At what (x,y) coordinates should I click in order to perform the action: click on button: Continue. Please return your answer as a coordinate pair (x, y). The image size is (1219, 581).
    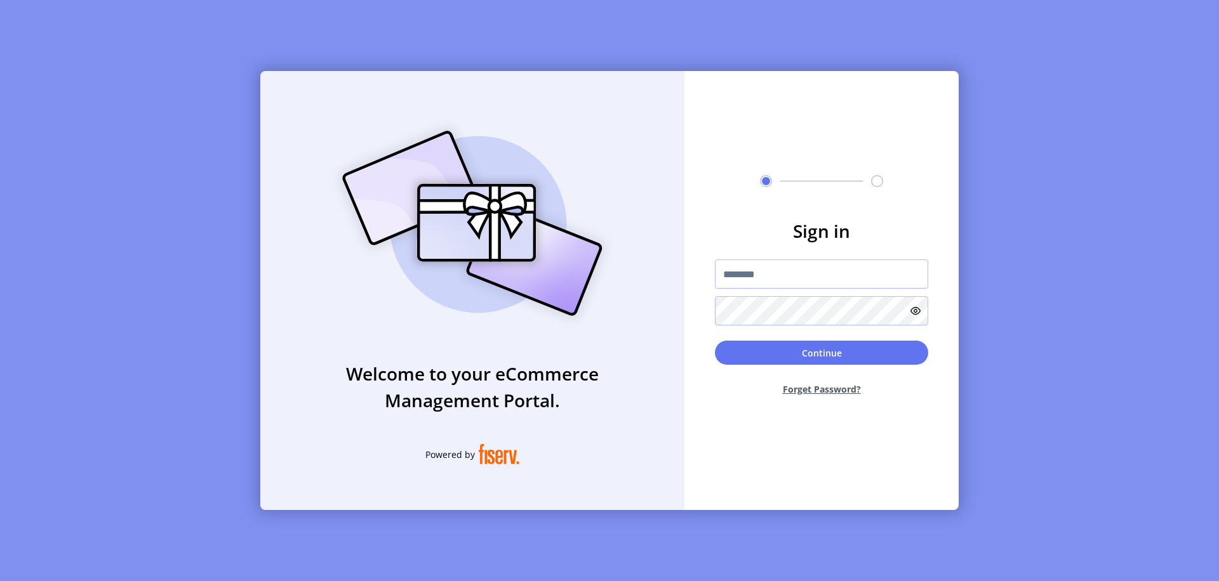
    Looking at the image, I should click on (821, 353).